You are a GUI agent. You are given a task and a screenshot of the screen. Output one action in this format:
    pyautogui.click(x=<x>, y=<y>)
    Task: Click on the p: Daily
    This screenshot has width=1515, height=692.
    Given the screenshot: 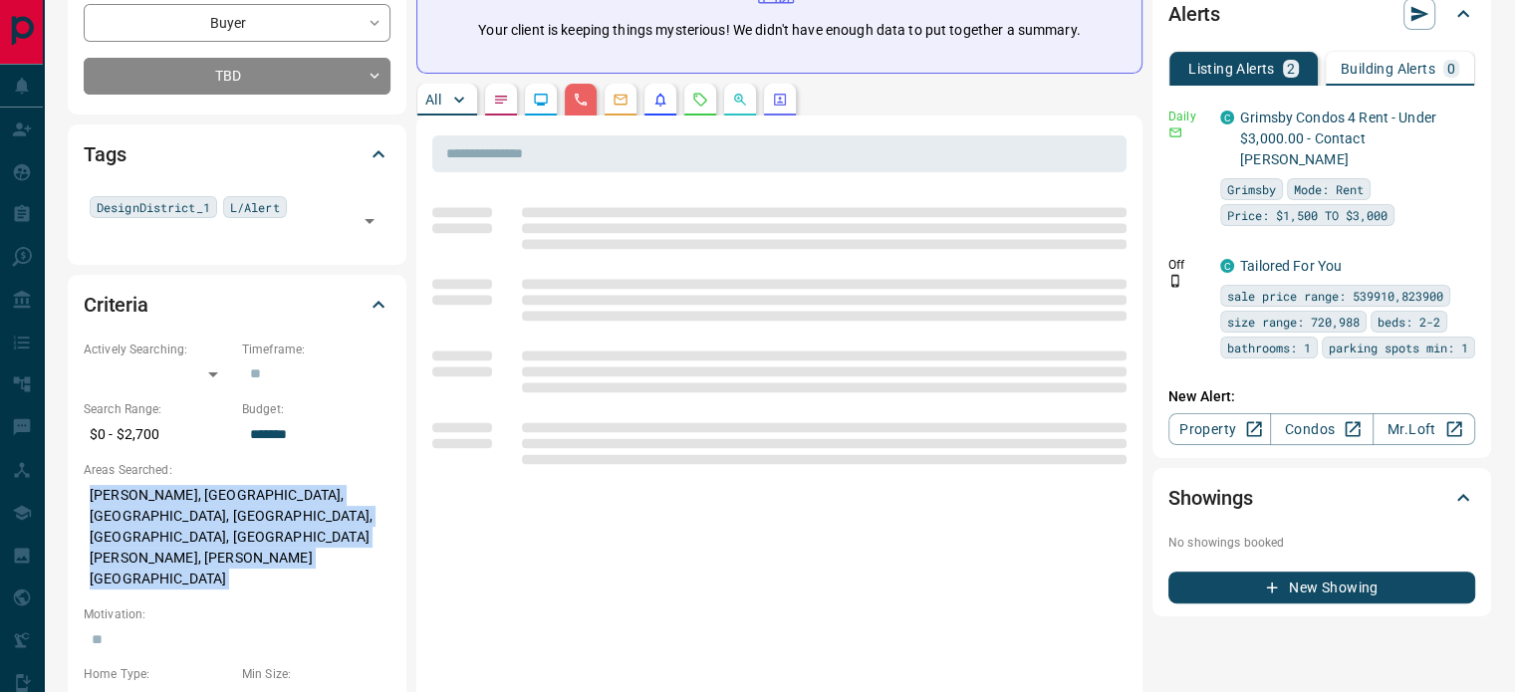 What is the action you would take?
    pyautogui.click(x=1188, y=117)
    